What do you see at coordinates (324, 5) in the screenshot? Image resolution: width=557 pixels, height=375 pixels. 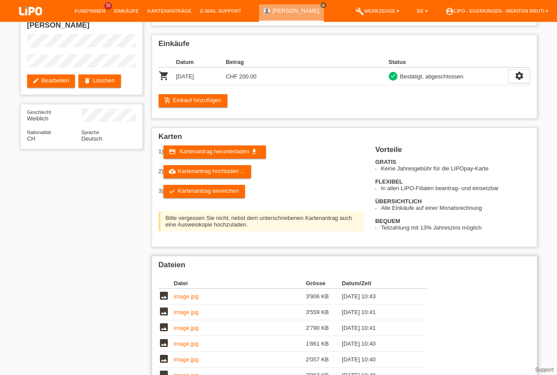 I see `i: close` at bounding box center [324, 5].